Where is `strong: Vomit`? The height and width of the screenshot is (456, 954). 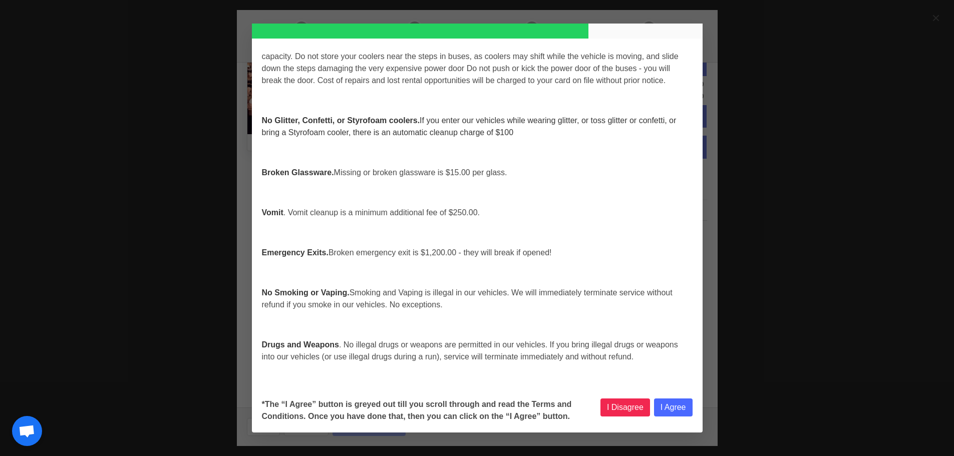
strong: Vomit is located at coordinates (272, 212).